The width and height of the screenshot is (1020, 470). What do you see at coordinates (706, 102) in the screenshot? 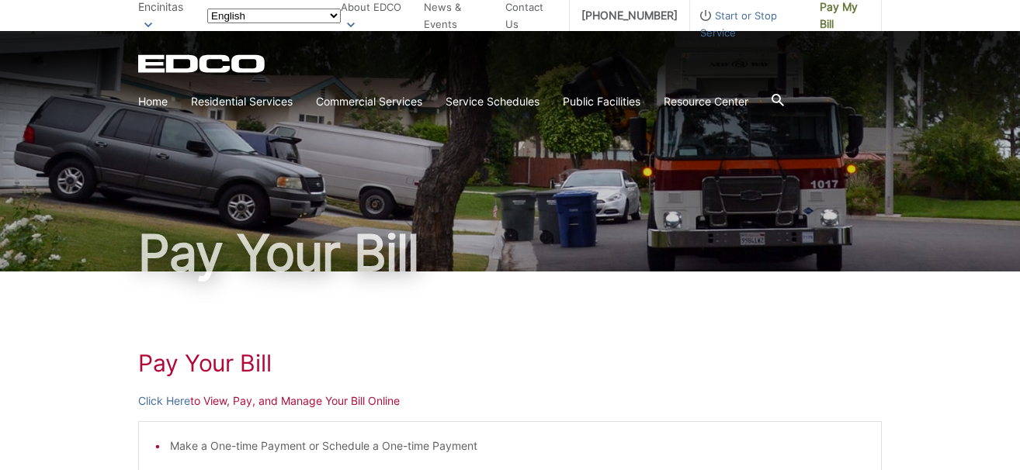
I see `a: Resource Center` at bounding box center [706, 102].